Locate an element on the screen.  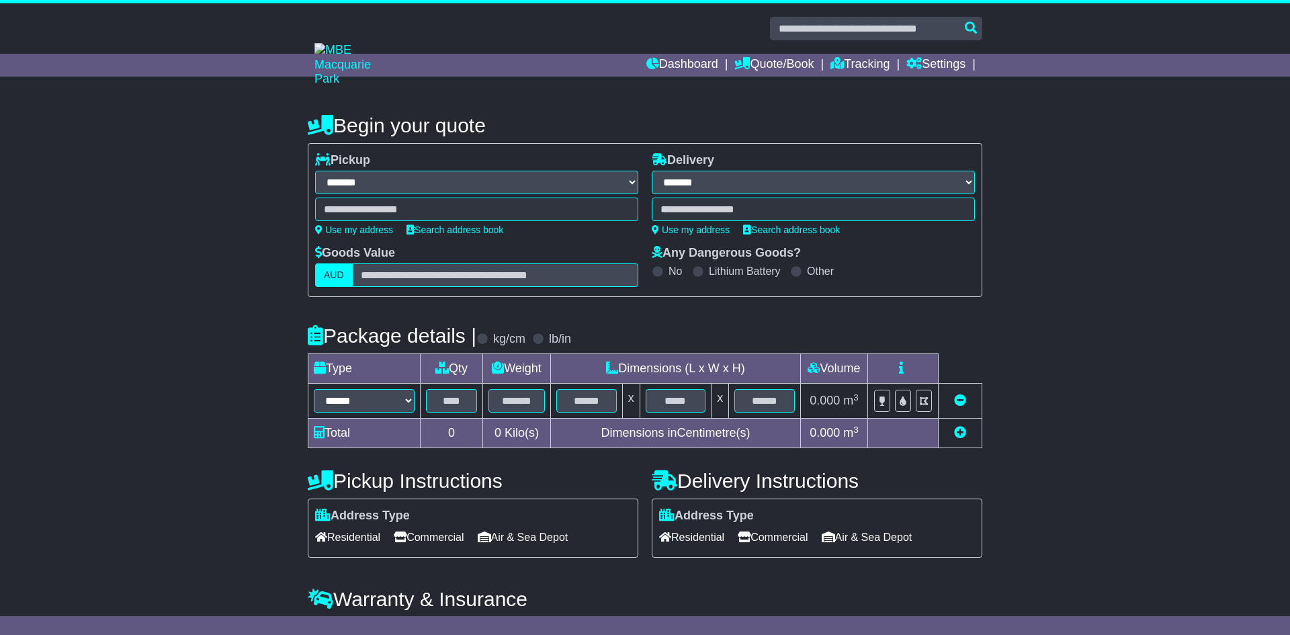
label: Any Dangerous Goods? is located at coordinates (726, 253).